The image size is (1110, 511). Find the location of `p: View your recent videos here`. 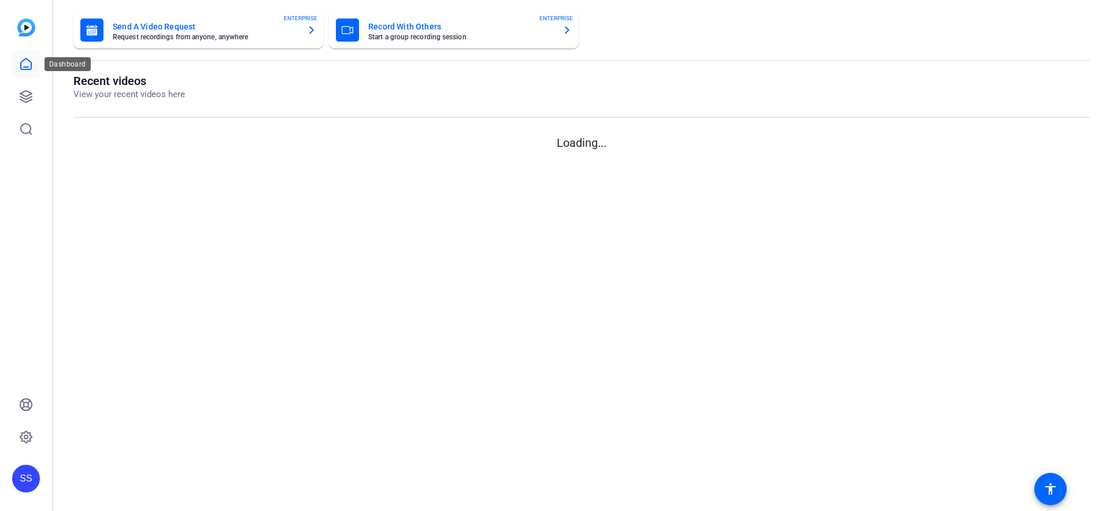

p: View your recent videos here is located at coordinates (129, 94).